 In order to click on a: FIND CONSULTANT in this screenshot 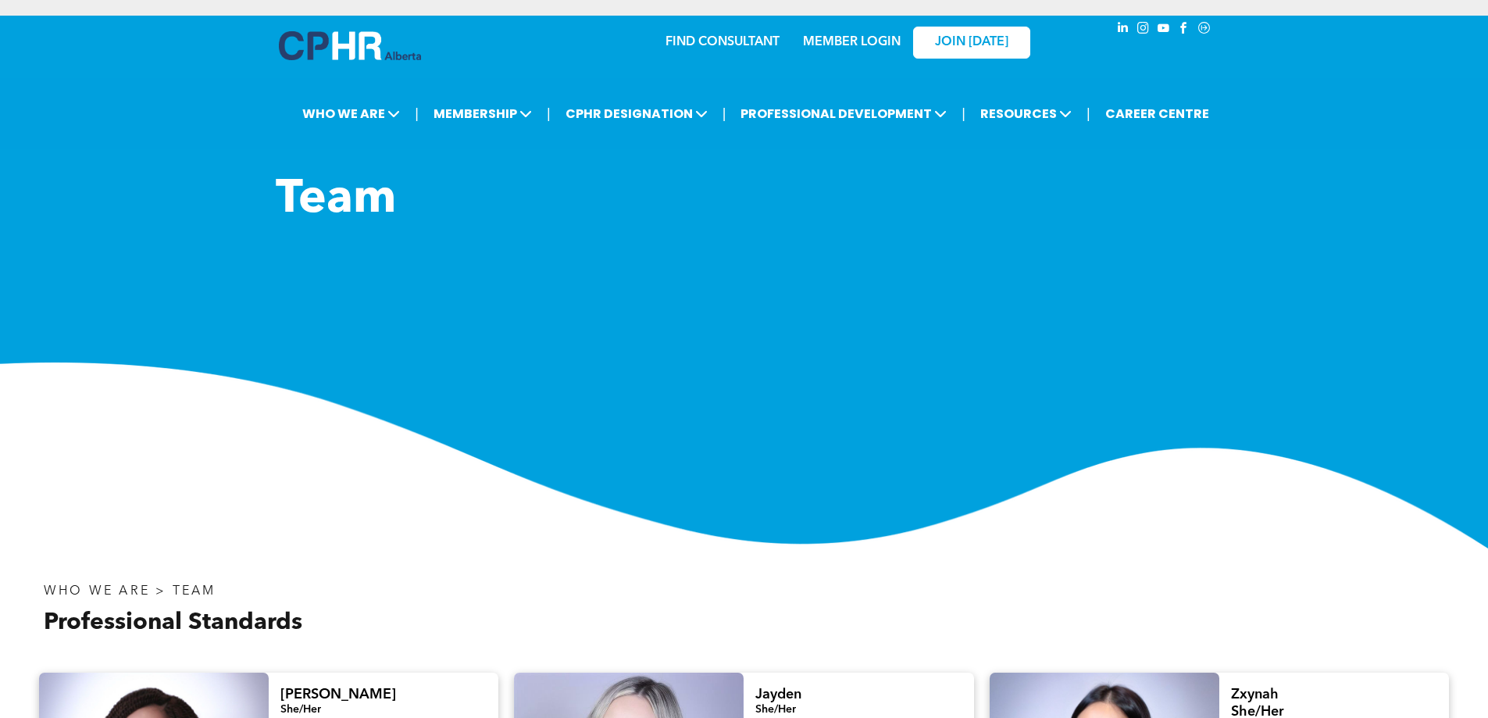, I will do `click(723, 42)`.